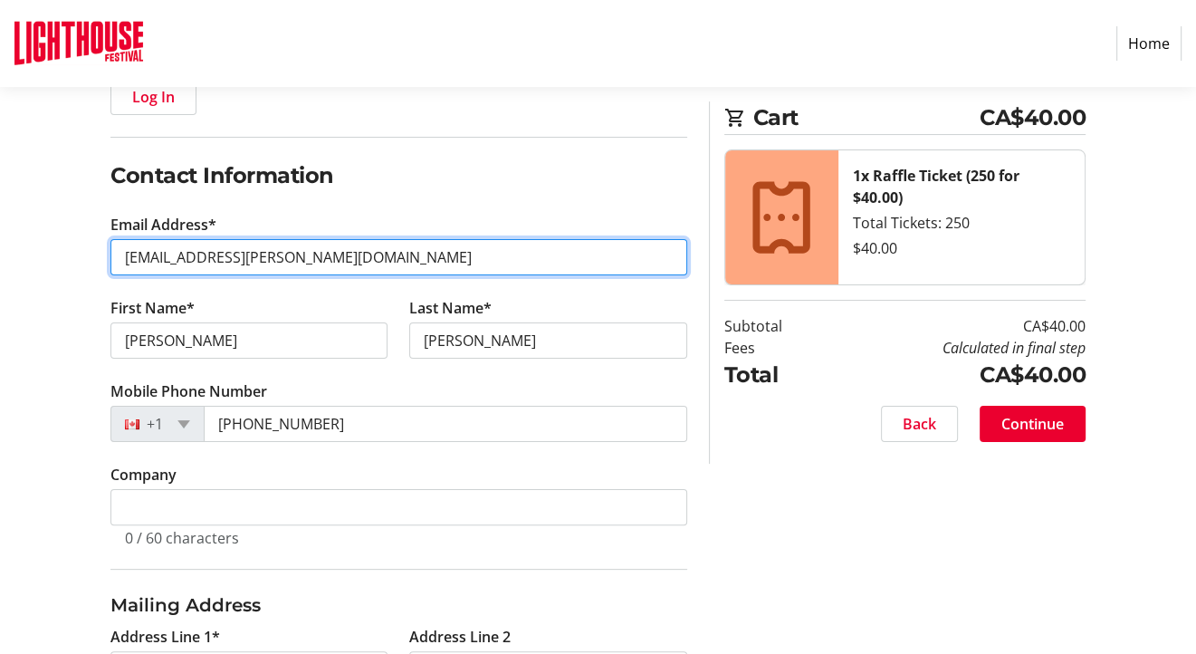 This screenshot has height=654, width=1196. Describe the element at coordinates (165, 636) in the screenshot. I see `label: Address Line 1*` at that location.